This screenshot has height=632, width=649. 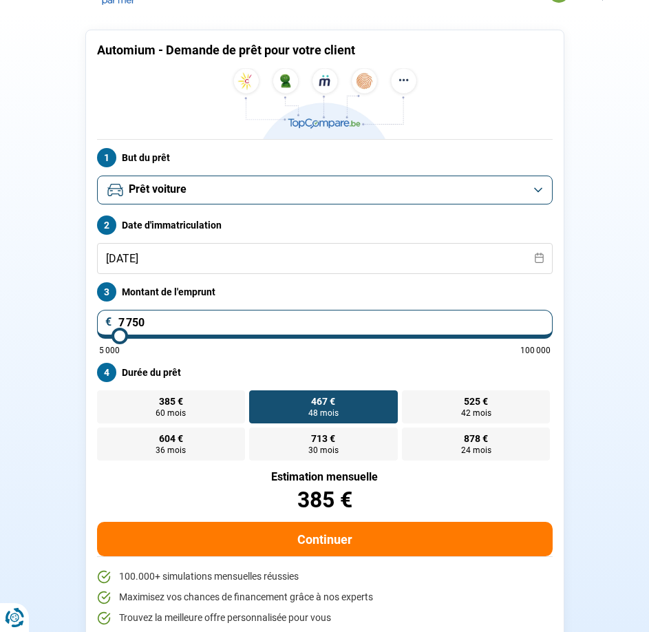 I want to click on span: 878 €, so click(x=475, y=438).